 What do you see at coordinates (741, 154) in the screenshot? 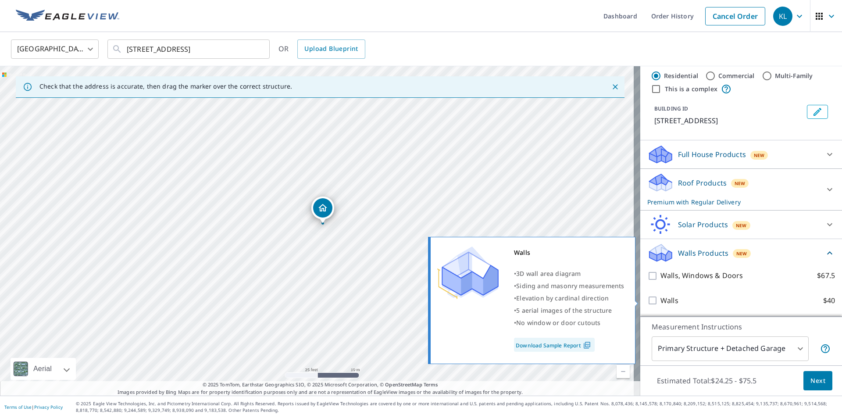
I see `div: Full House ProductsNew` at bounding box center [741, 154].